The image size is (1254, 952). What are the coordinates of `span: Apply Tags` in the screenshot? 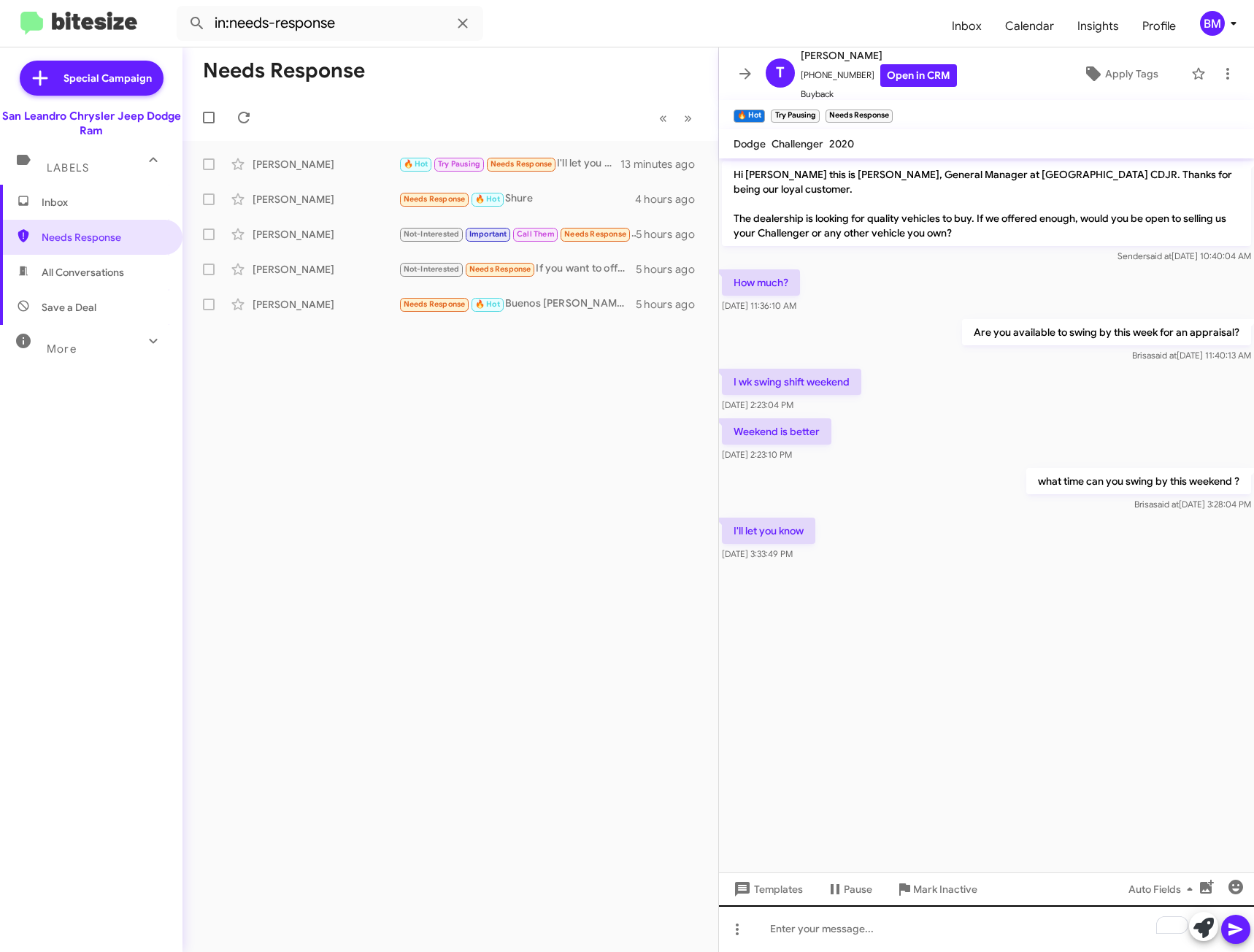 It's located at (1131, 73).